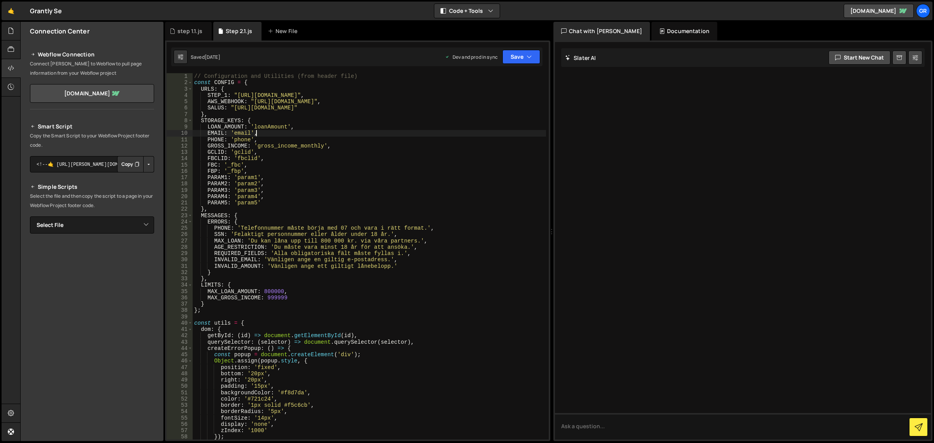 This screenshot has width=934, height=443. What do you see at coordinates (179, 310) in the screenshot?
I see `div: 38` at bounding box center [179, 310].